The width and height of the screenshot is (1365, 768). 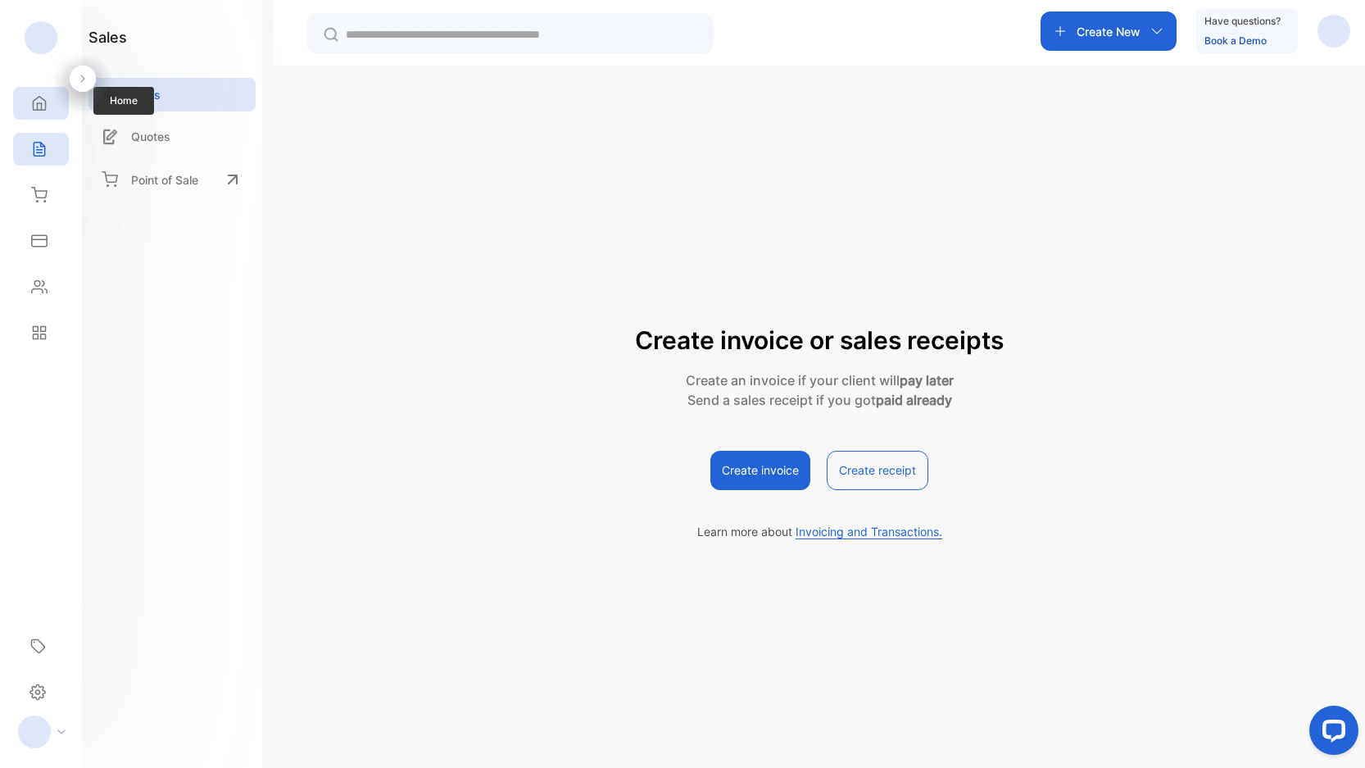 I want to click on button: Create invoice, so click(x=760, y=470).